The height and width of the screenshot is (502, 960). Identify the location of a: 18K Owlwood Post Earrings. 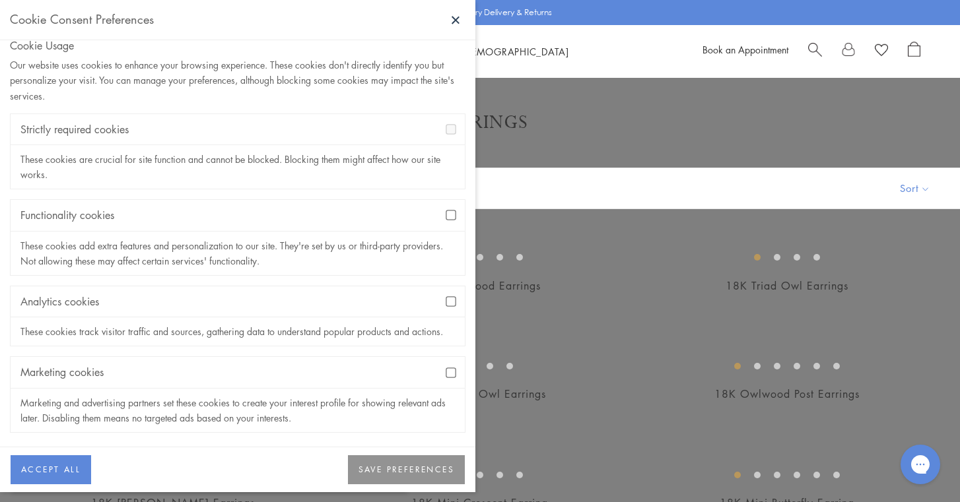
(787, 394).